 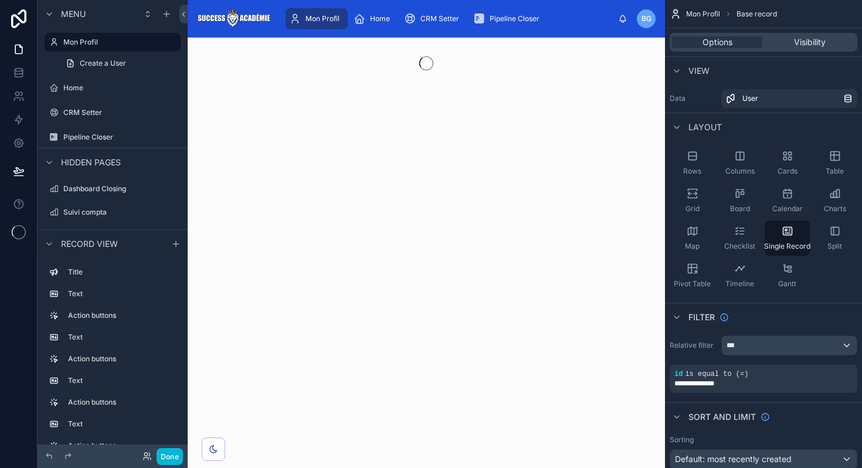 What do you see at coordinates (740, 209) in the screenshot?
I see `span: Board` at bounding box center [740, 209].